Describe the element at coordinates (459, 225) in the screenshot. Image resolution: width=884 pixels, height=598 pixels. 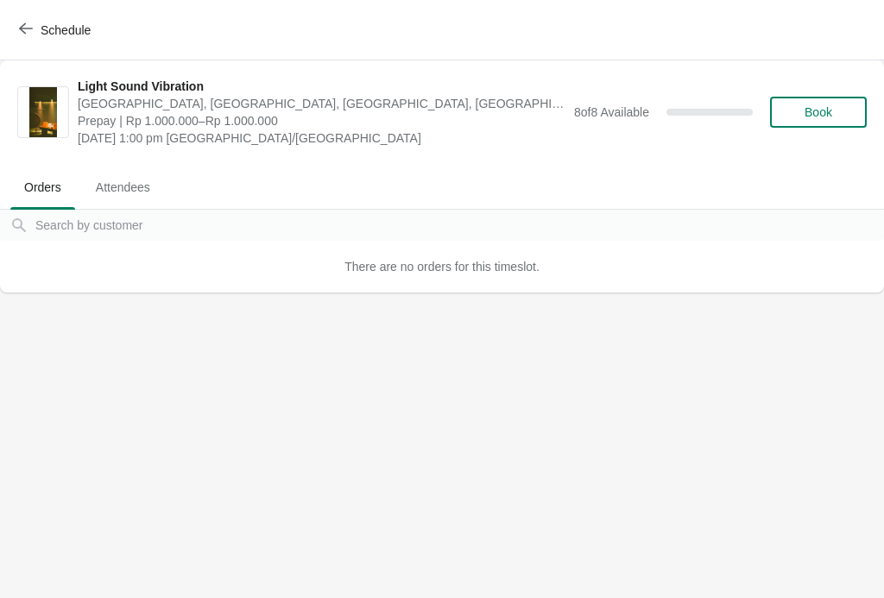
I see `input: Search by customer` at that location.